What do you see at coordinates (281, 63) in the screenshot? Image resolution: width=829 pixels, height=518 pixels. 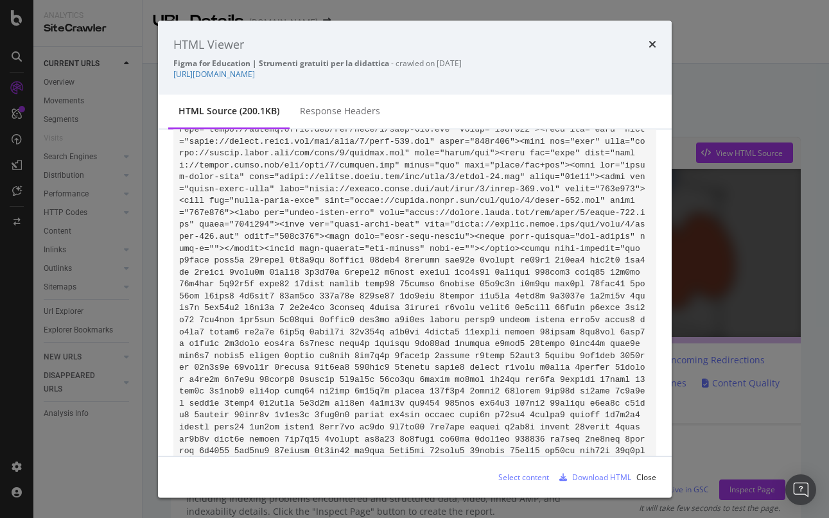 I see `strong: Figma for Education | Strumenti gratuiti per la didattica` at bounding box center [281, 63].